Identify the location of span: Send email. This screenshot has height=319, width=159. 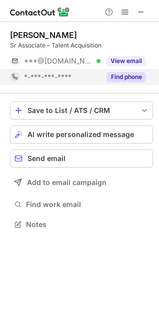
(47, 159).